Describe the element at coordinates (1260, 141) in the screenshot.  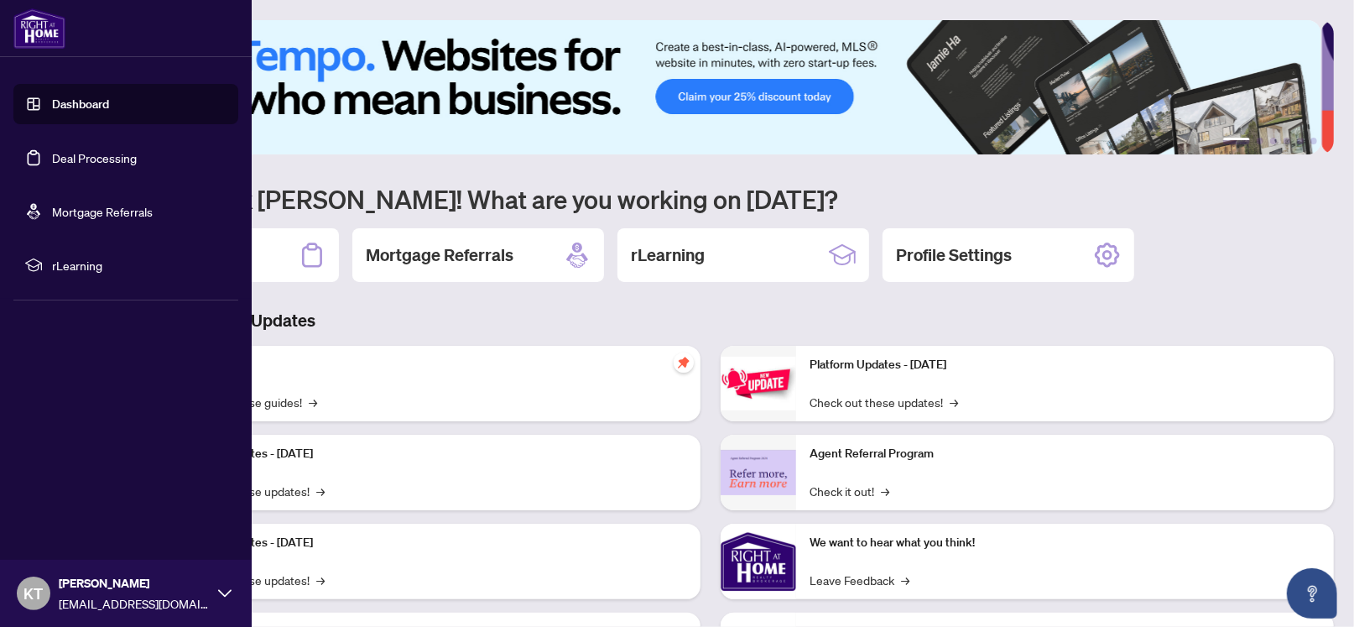
I see `button: 2` at that location.